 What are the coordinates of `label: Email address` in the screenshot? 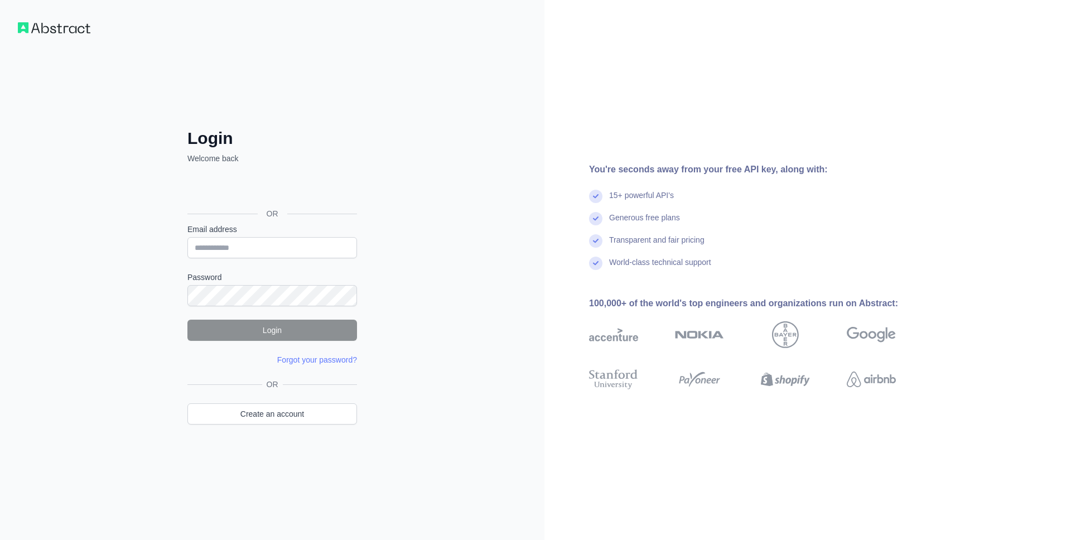 It's located at (272, 229).